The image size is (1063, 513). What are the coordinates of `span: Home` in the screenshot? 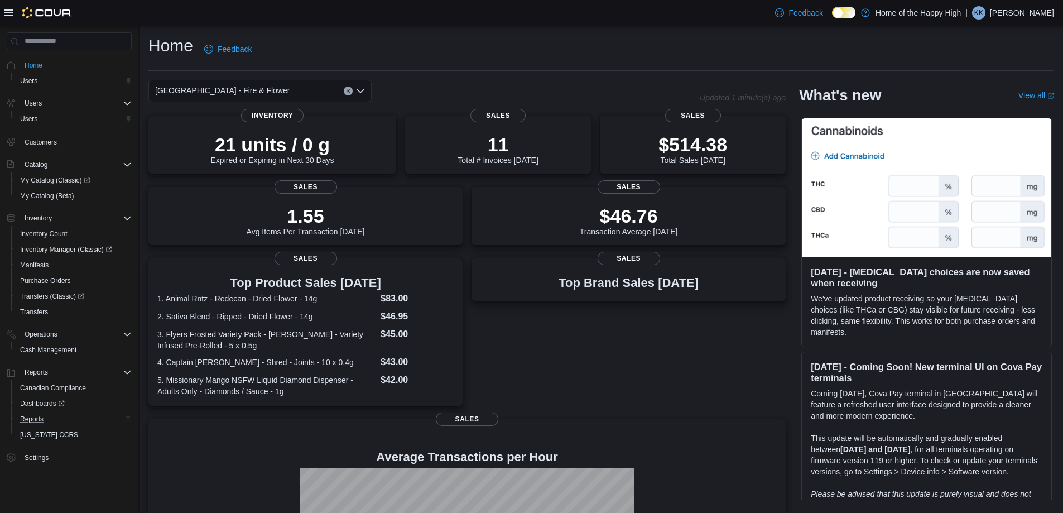 It's located at (76, 65).